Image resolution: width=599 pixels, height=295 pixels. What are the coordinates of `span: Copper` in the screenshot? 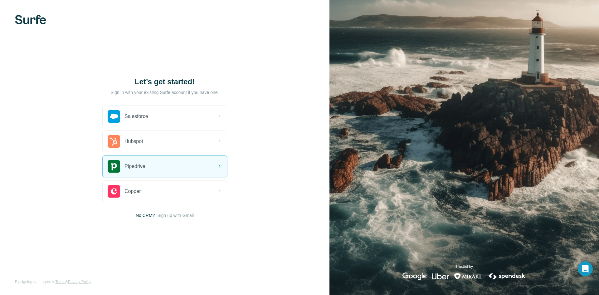 It's located at (133, 191).